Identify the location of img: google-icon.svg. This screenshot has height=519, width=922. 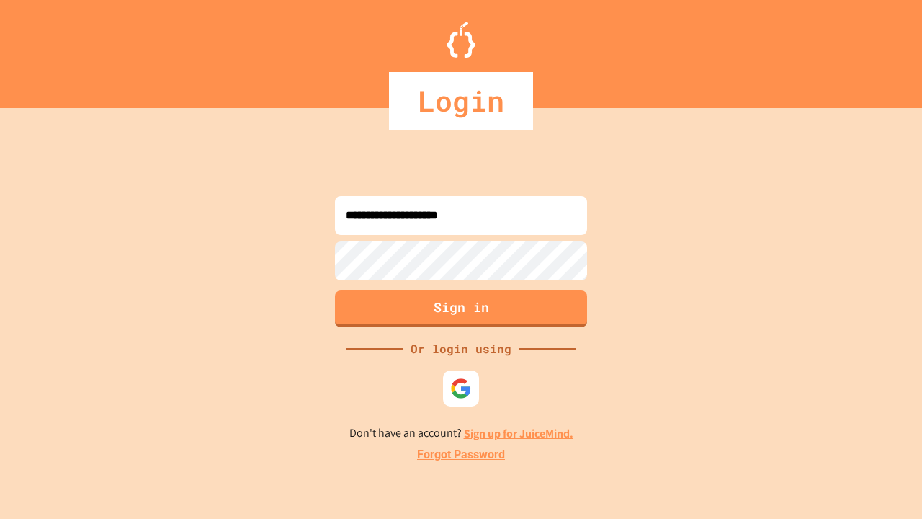
(461, 388).